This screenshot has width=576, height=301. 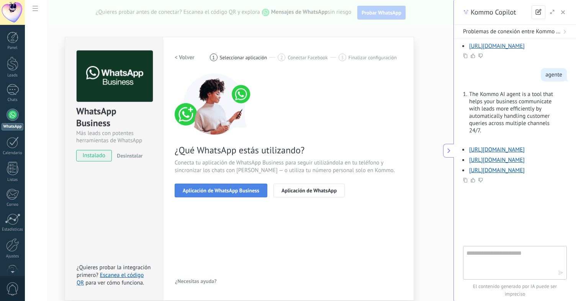 I want to click on img: connect number, so click(x=215, y=104).